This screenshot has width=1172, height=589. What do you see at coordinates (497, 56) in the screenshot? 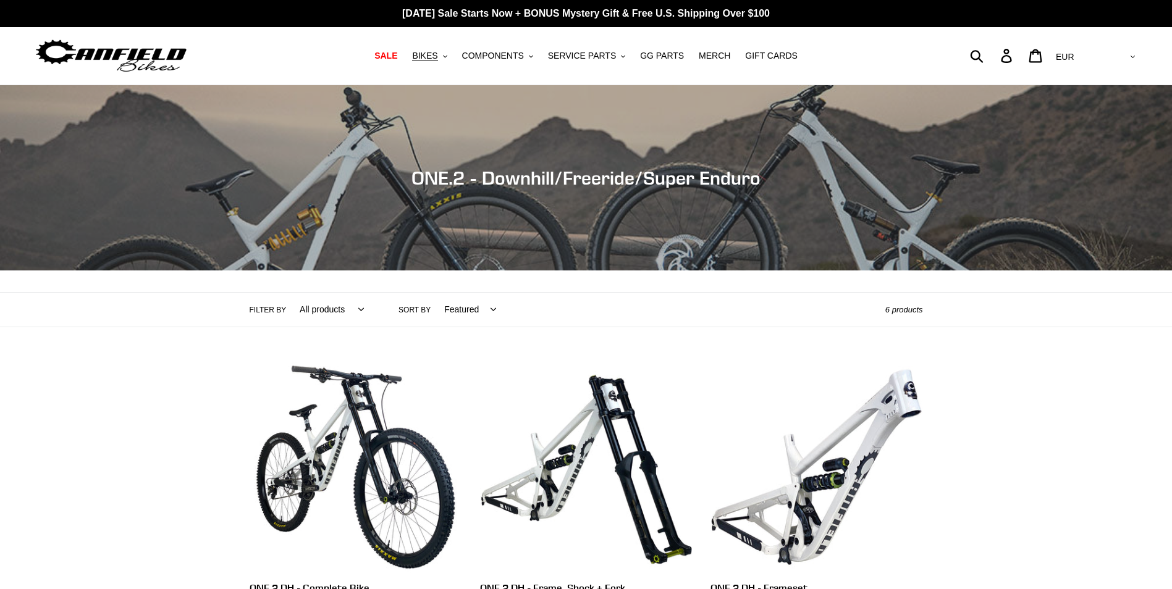
I see `button: COMPONENTS` at bounding box center [497, 56].